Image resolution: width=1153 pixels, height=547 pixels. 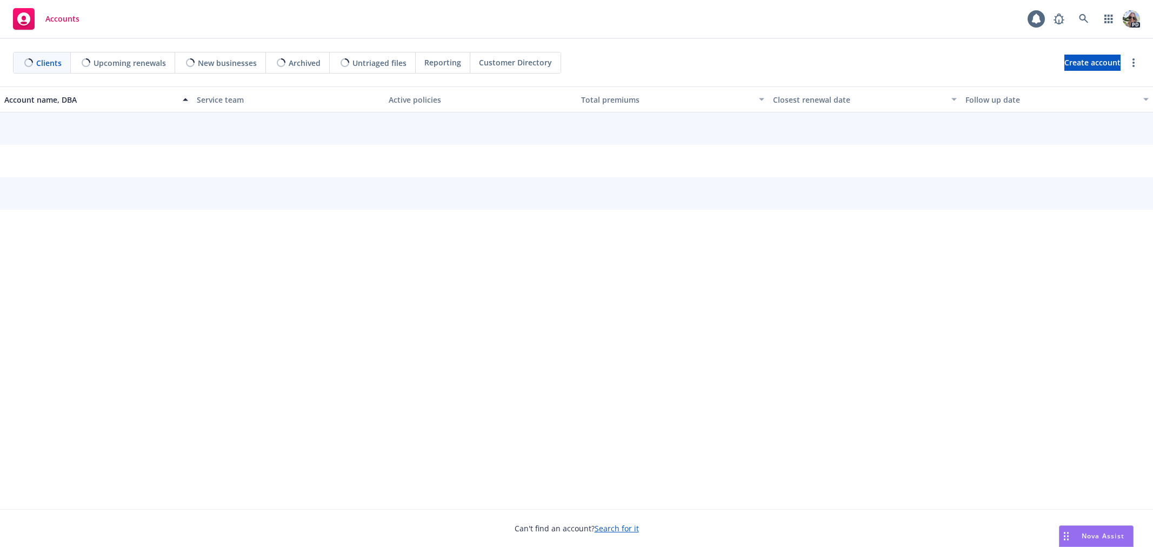 What do you see at coordinates (1132, 19) in the screenshot?
I see `img: photo` at bounding box center [1132, 19].